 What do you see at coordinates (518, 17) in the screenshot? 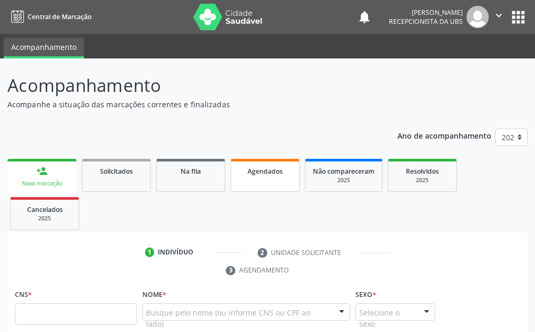
I see `button: apps` at bounding box center [518, 17].